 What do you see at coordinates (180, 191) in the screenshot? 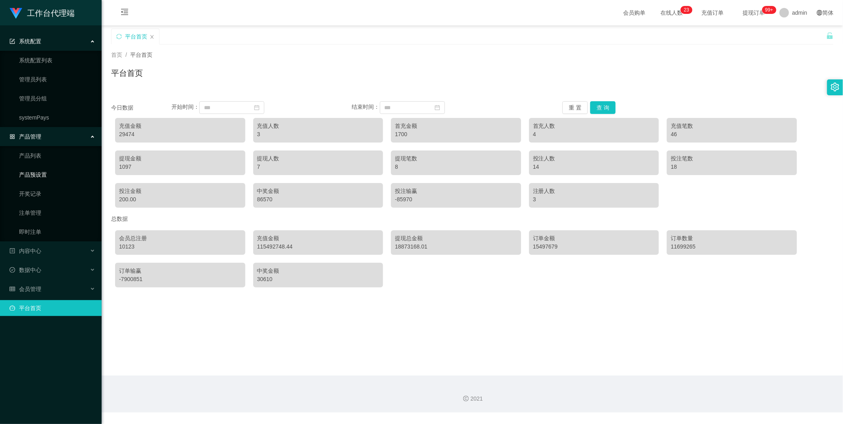
I see `div: 投注金额` at bounding box center [180, 191].